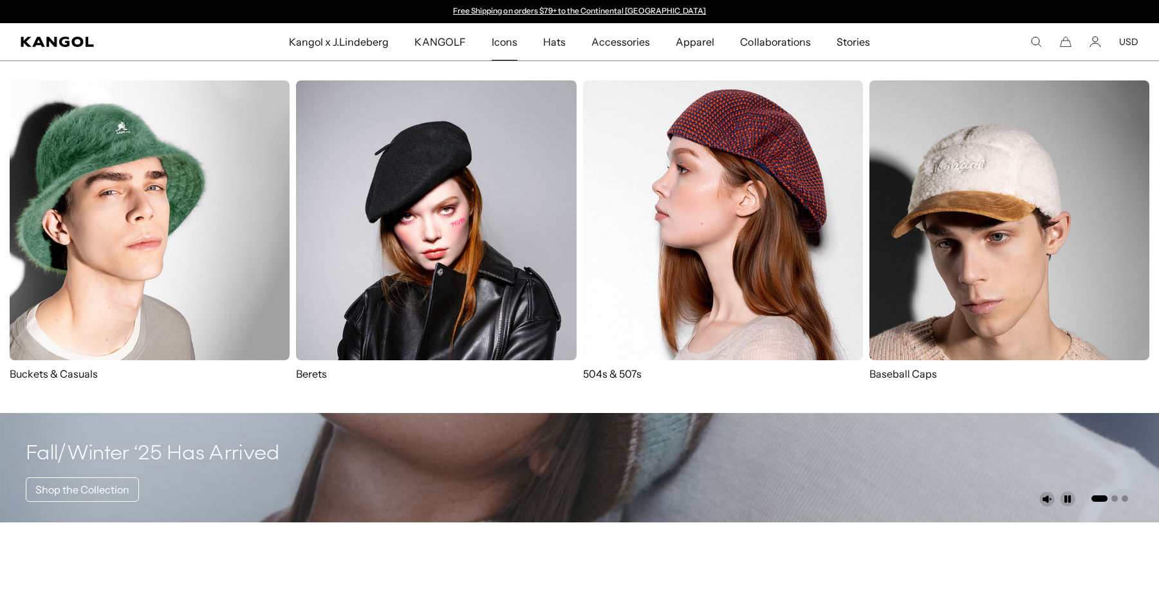 This screenshot has height=597, width=1159. What do you see at coordinates (695, 42) in the screenshot?
I see `a: Apparel` at bounding box center [695, 42].